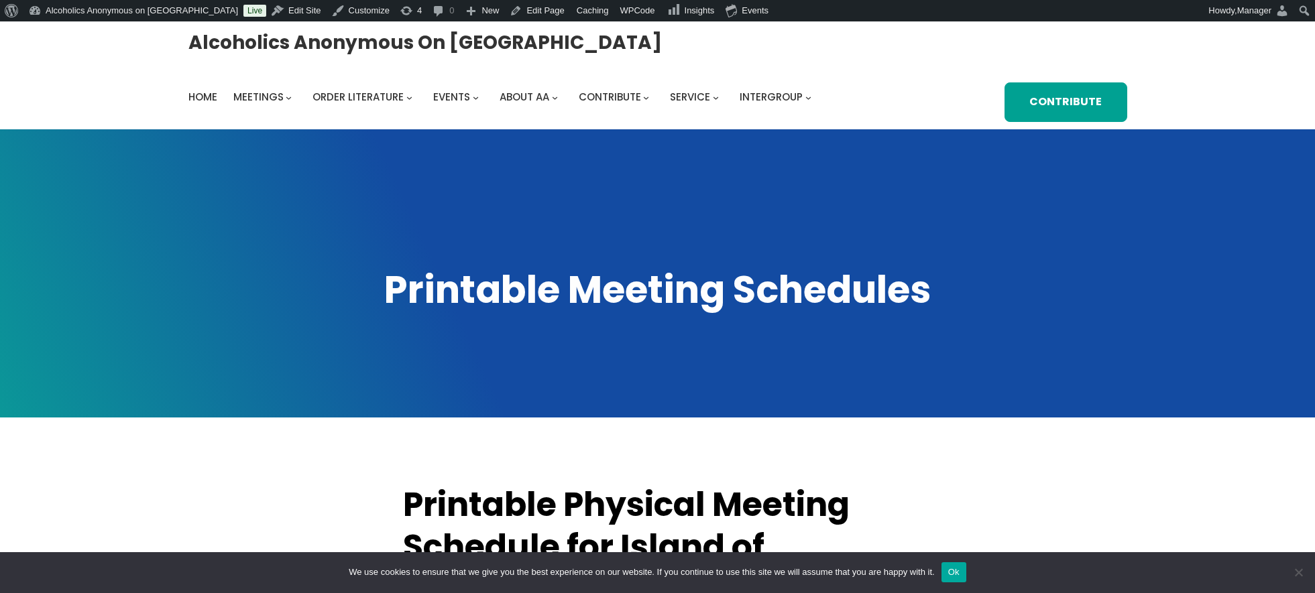 This screenshot has width=1315, height=593. What do you see at coordinates (409, 97) in the screenshot?
I see `button: Order Literature submenu` at bounding box center [409, 97].